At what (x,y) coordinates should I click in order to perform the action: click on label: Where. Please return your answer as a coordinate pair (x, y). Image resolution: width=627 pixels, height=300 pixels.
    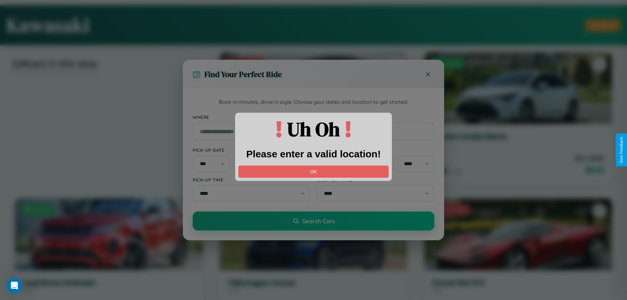
    Looking at the image, I should click on (313, 117).